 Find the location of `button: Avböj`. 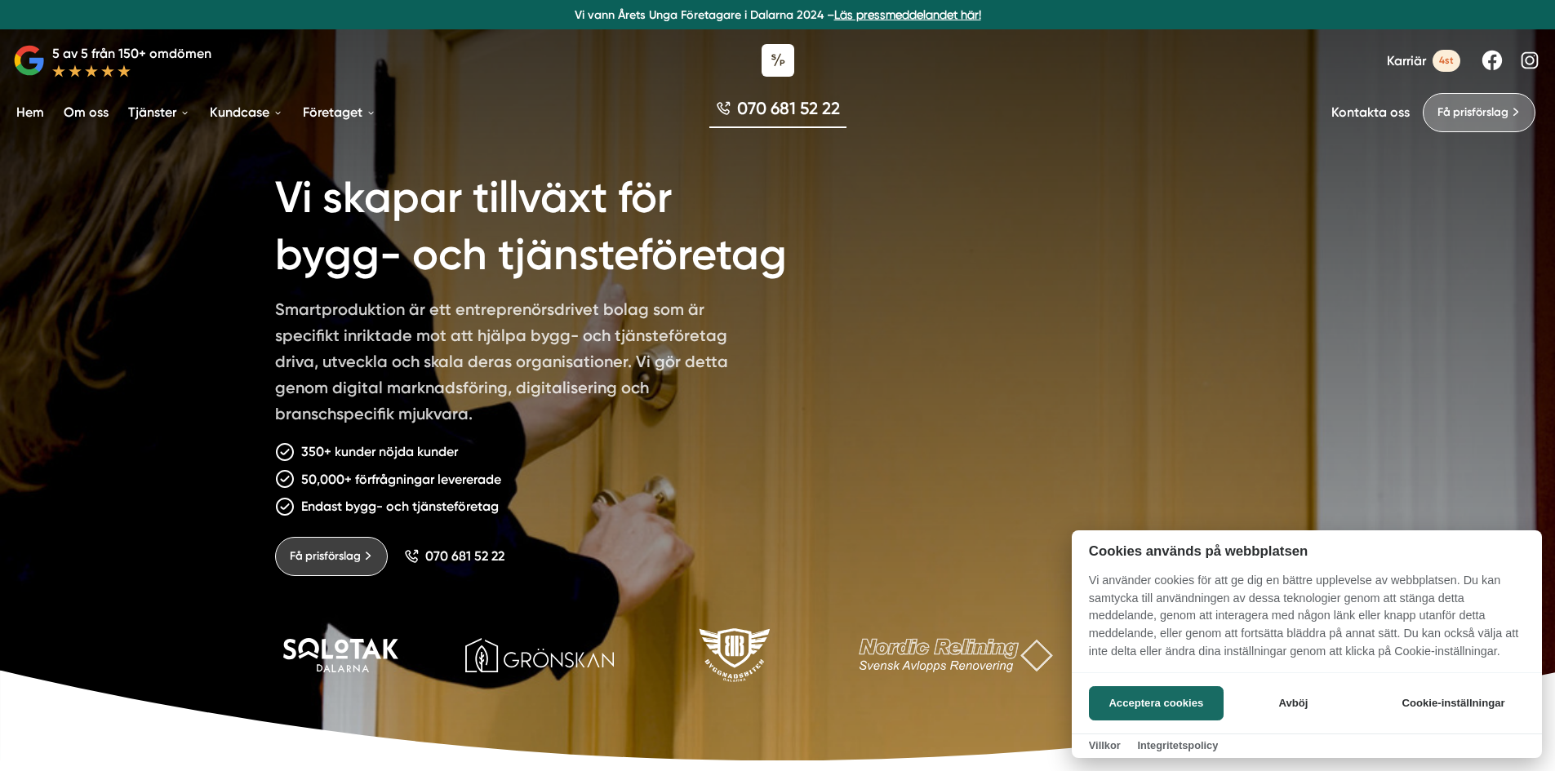

button: Avböj is located at coordinates (1293, 704).